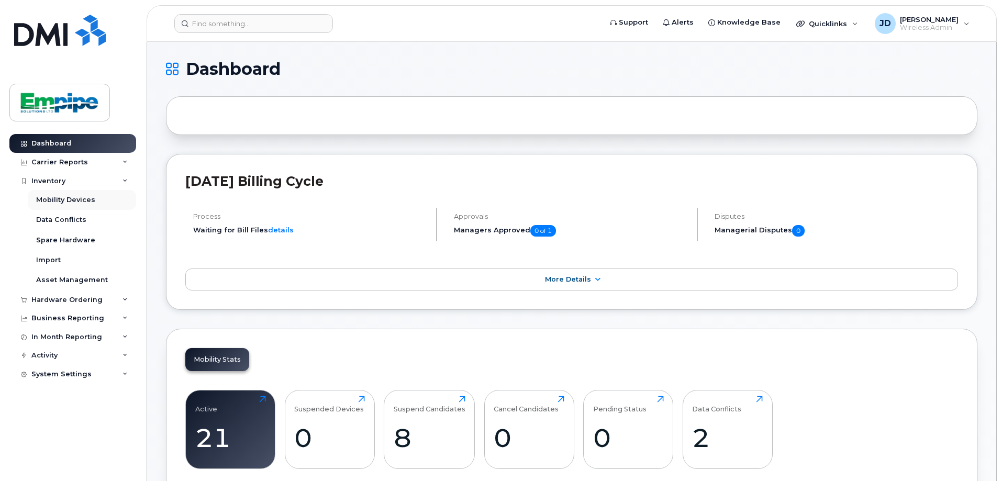 The width and height of the screenshot is (1002, 481). What do you see at coordinates (836, 216) in the screenshot?
I see `h4: Disputes` at bounding box center [836, 216].